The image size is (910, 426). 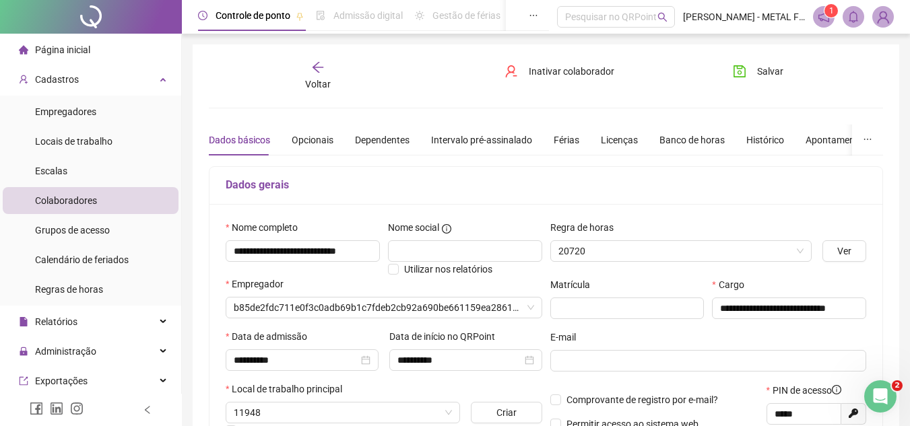 I want to click on button: ellipsis, so click(x=867, y=140).